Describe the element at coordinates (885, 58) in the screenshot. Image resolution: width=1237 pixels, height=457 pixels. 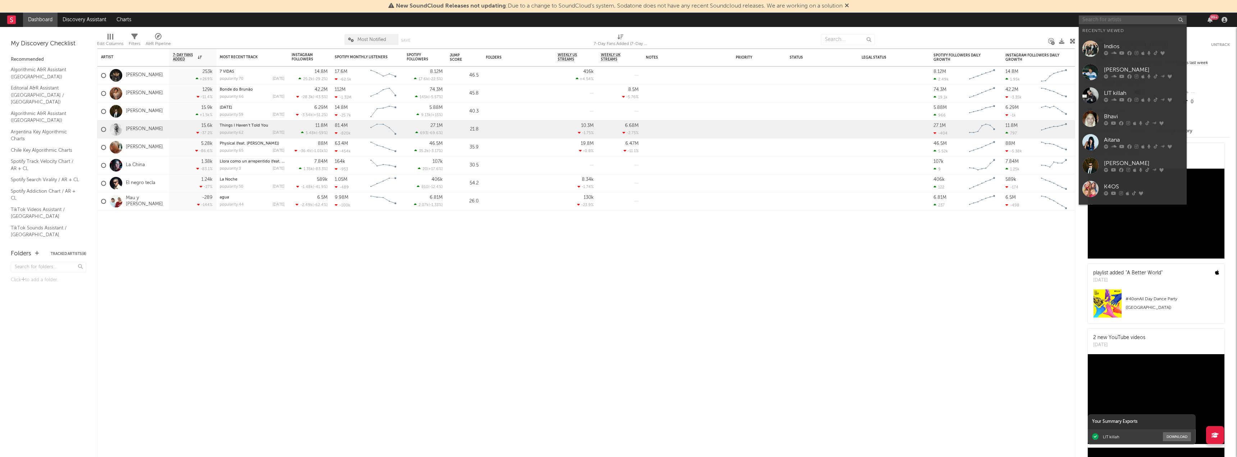
I see `div: Legal Status` at that location.